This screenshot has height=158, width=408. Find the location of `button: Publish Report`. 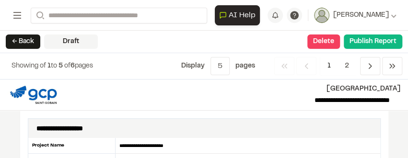

button: Publish Report is located at coordinates (373, 42).